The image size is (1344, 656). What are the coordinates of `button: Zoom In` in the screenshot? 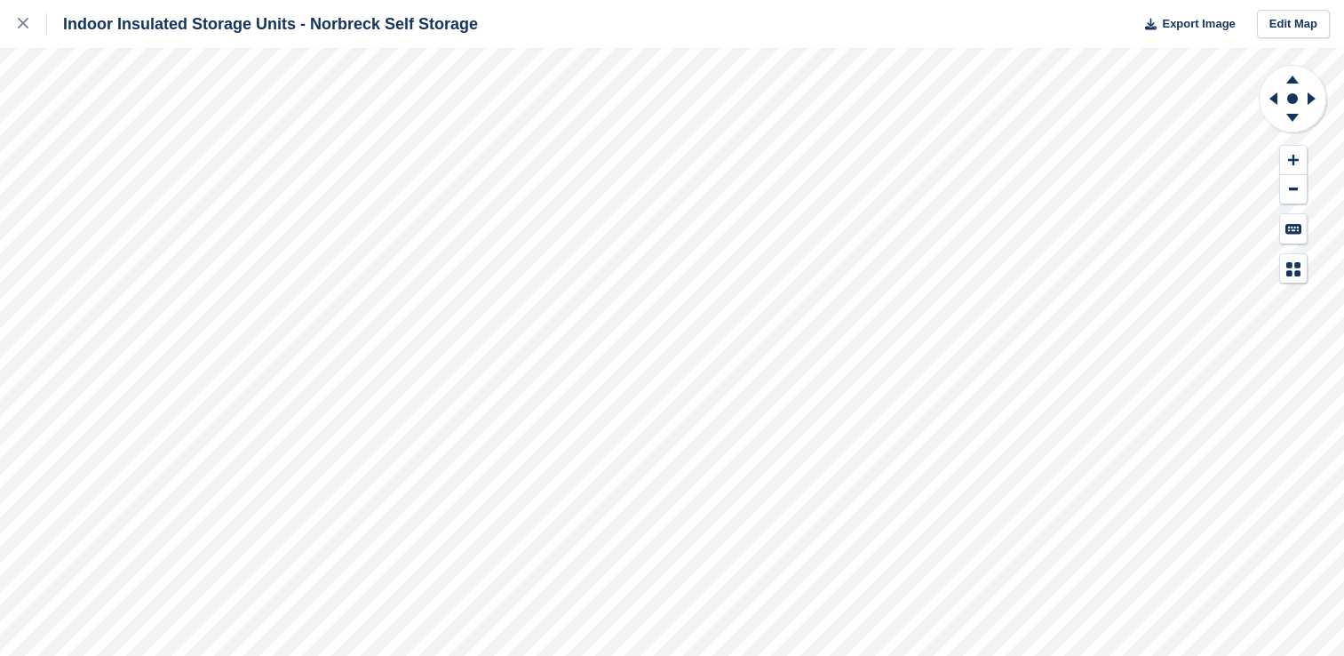 It's located at (1293, 160).